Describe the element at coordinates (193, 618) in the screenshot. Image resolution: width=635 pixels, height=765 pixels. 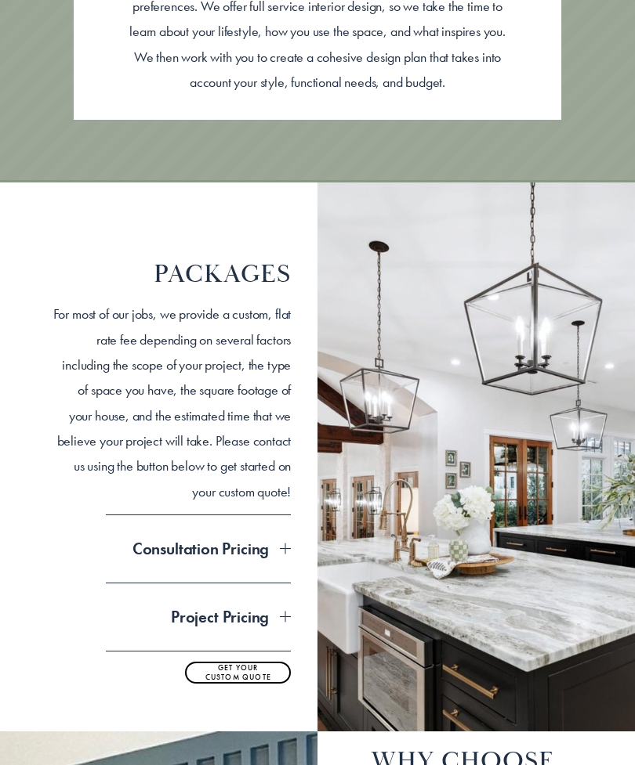
I see `span: Project Pricing` at that location.